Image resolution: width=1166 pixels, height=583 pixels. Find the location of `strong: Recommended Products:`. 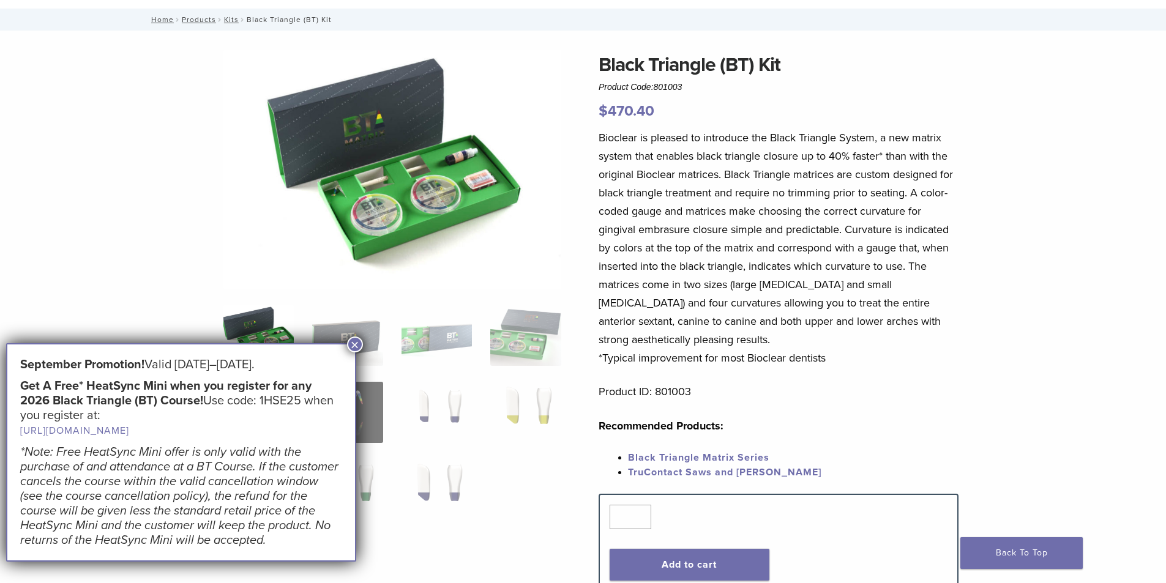

strong: Recommended Products: is located at coordinates (661, 426).